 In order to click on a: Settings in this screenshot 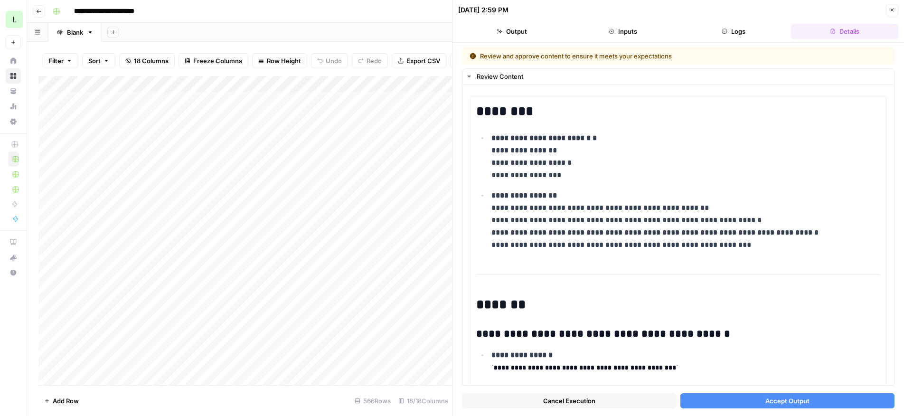, I will do `click(13, 122)`.